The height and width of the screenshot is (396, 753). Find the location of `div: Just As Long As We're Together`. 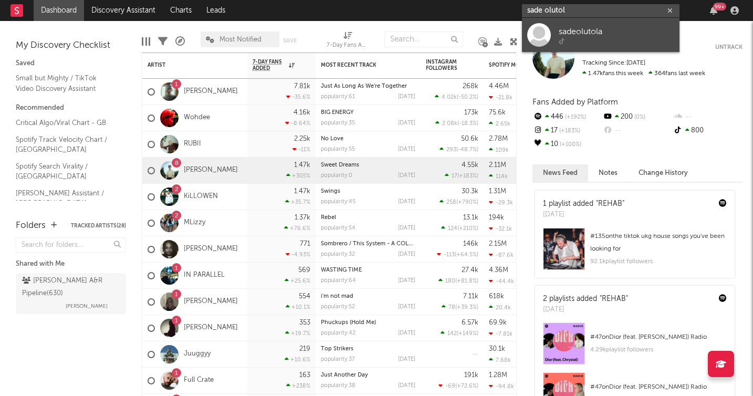

div: Just As Long As We're Together is located at coordinates (368, 86).